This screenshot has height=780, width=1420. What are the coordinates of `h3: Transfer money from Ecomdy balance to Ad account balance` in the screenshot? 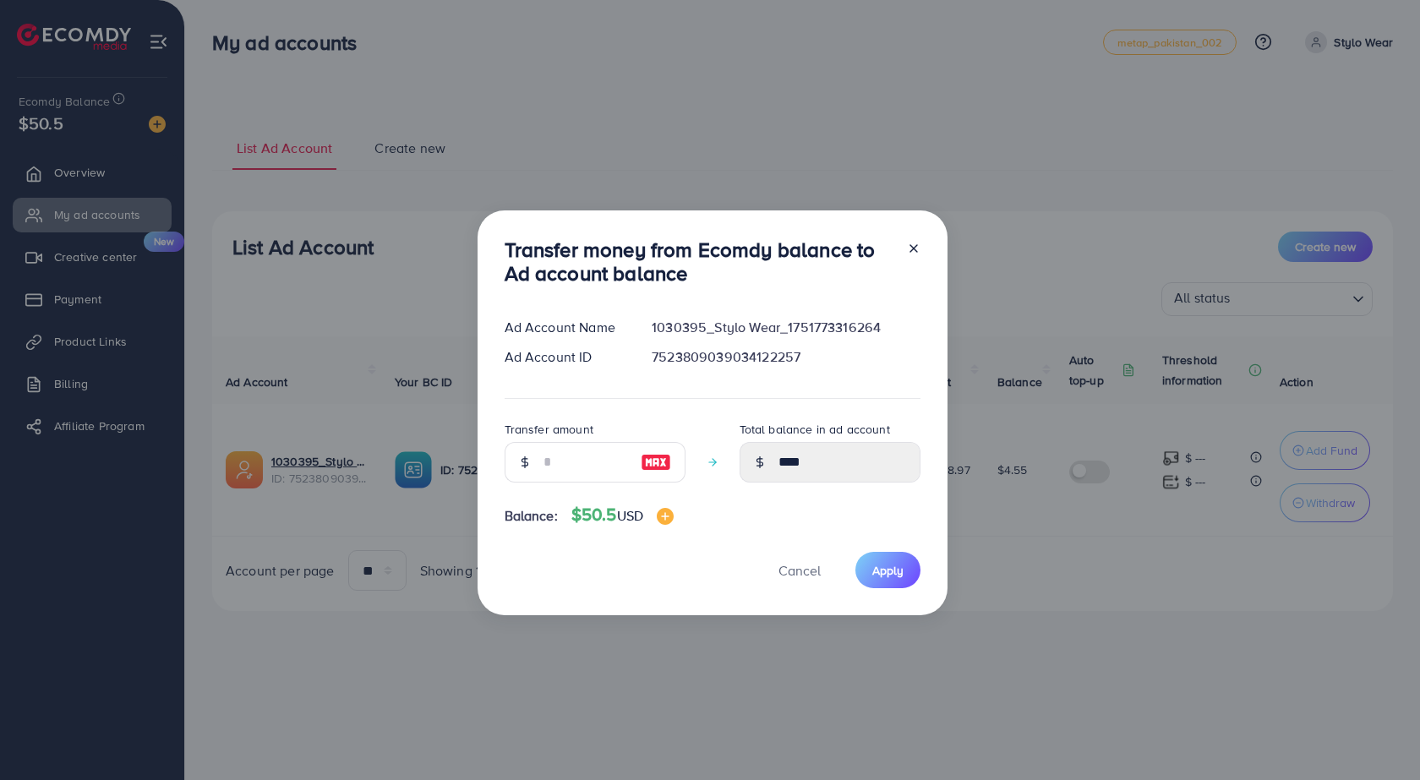 It's located at (699, 262).